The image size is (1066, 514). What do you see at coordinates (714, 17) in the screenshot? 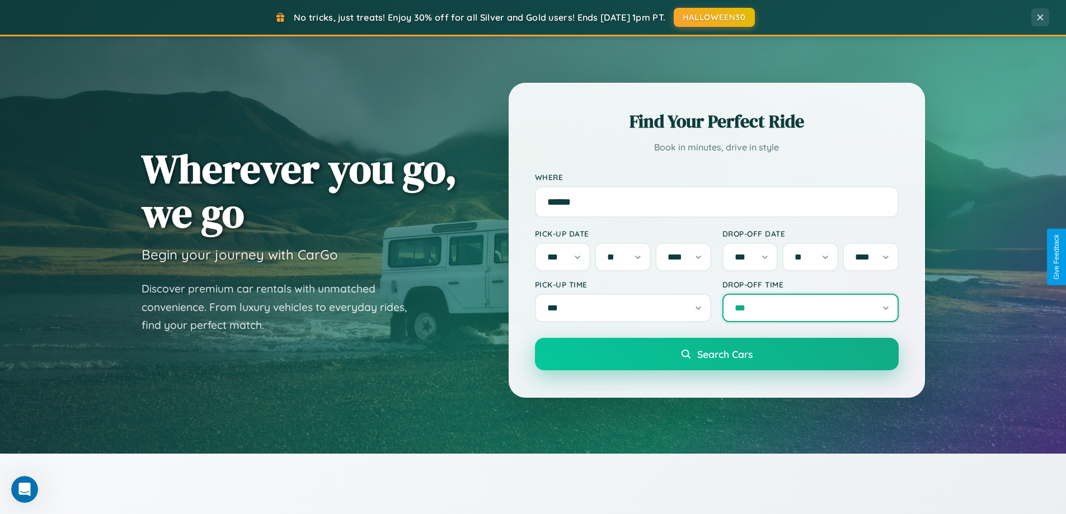
I see `button: HALLOWEEN30` at bounding box center [714, 17].